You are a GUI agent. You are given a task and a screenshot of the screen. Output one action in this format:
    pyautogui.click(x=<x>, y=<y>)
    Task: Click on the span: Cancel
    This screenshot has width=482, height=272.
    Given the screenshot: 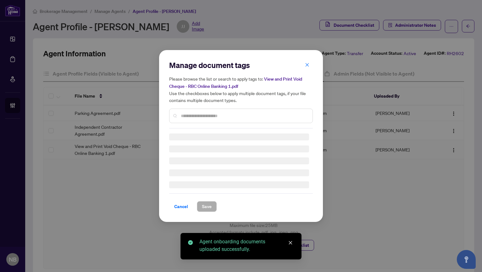 What is the action you would take?
    pyautogui.click(x=181, y=207)
    